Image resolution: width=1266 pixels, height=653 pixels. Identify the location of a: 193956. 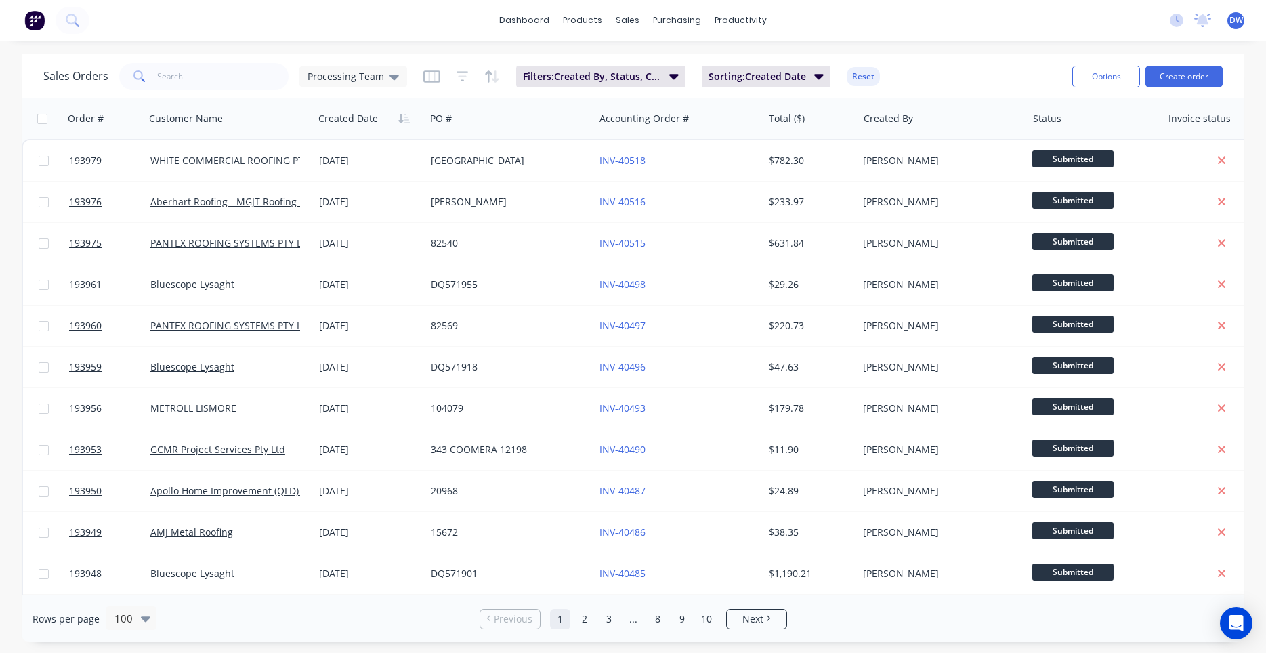
(110, 408).